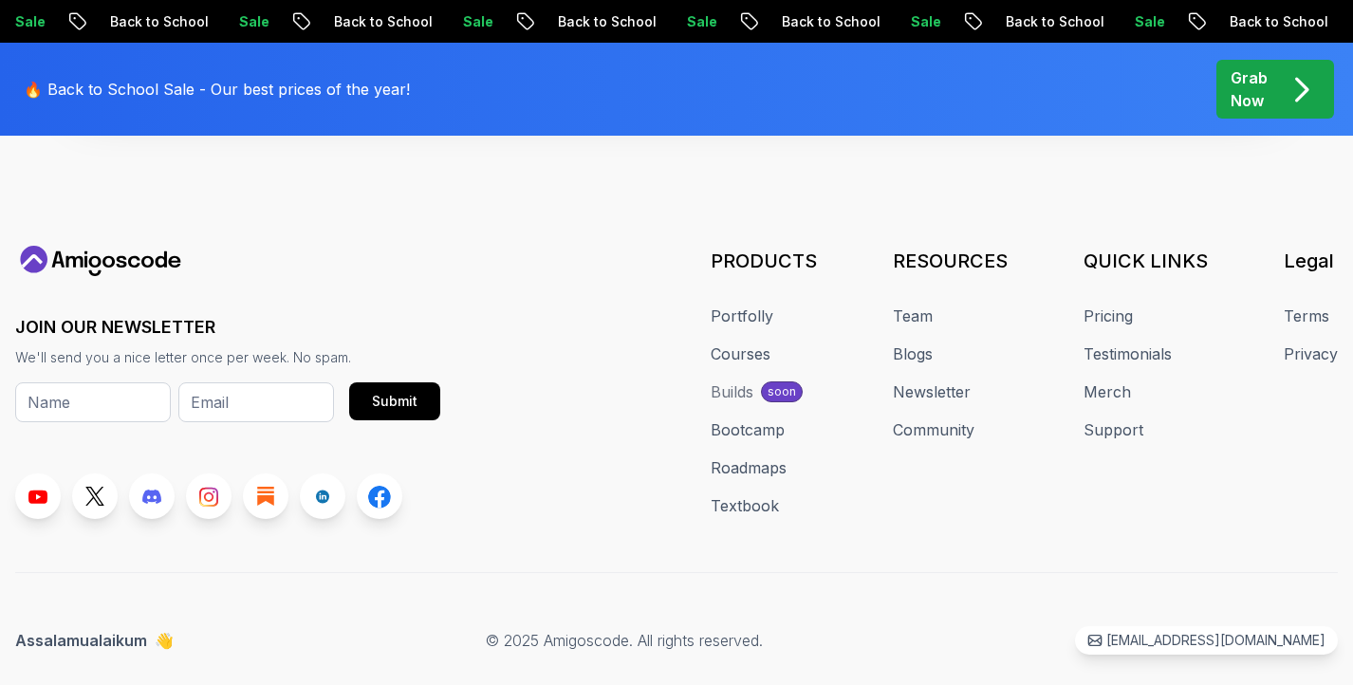 The height and width of the screenshot is (685, 1353). I want to click on h3: PRODUCTS, so click(764, 261).